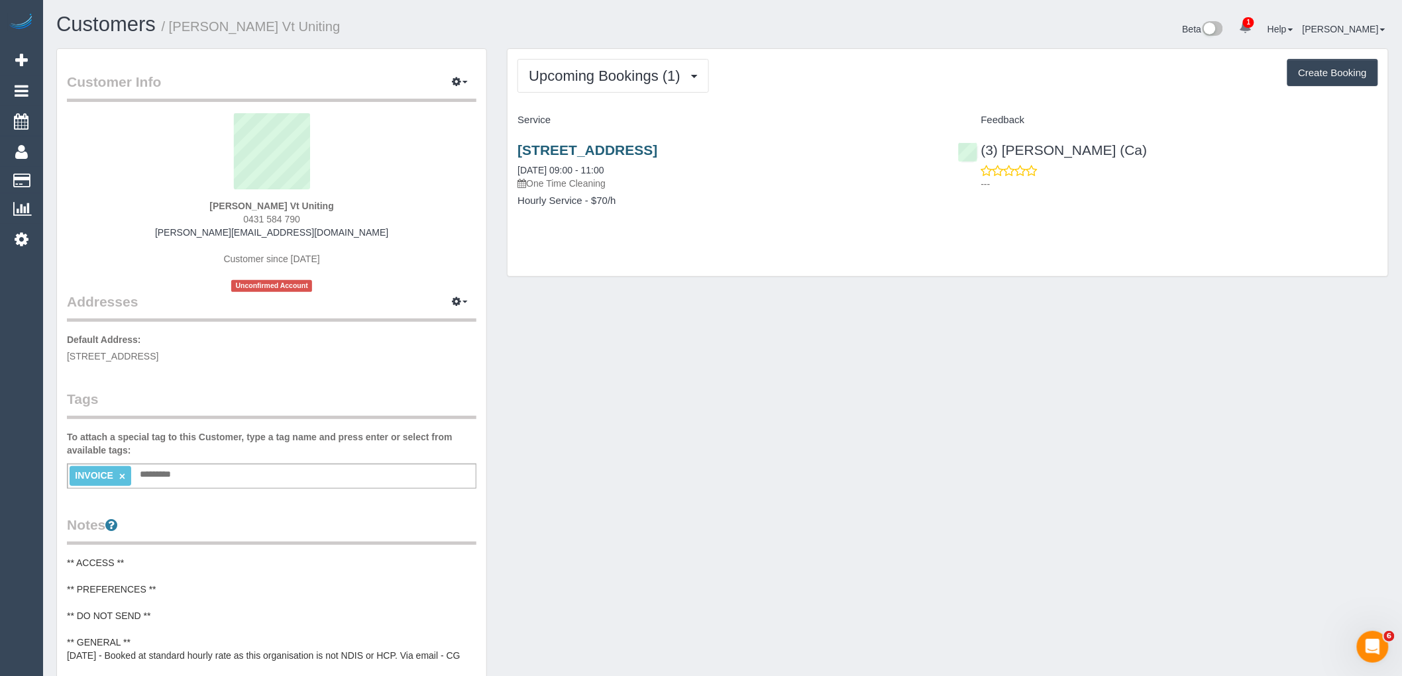 The width and height of the screenshot is (1402, 676). Describe the element at coordinates (1332, 73) in the screenshot. I see `button: Create Booking` at that location.